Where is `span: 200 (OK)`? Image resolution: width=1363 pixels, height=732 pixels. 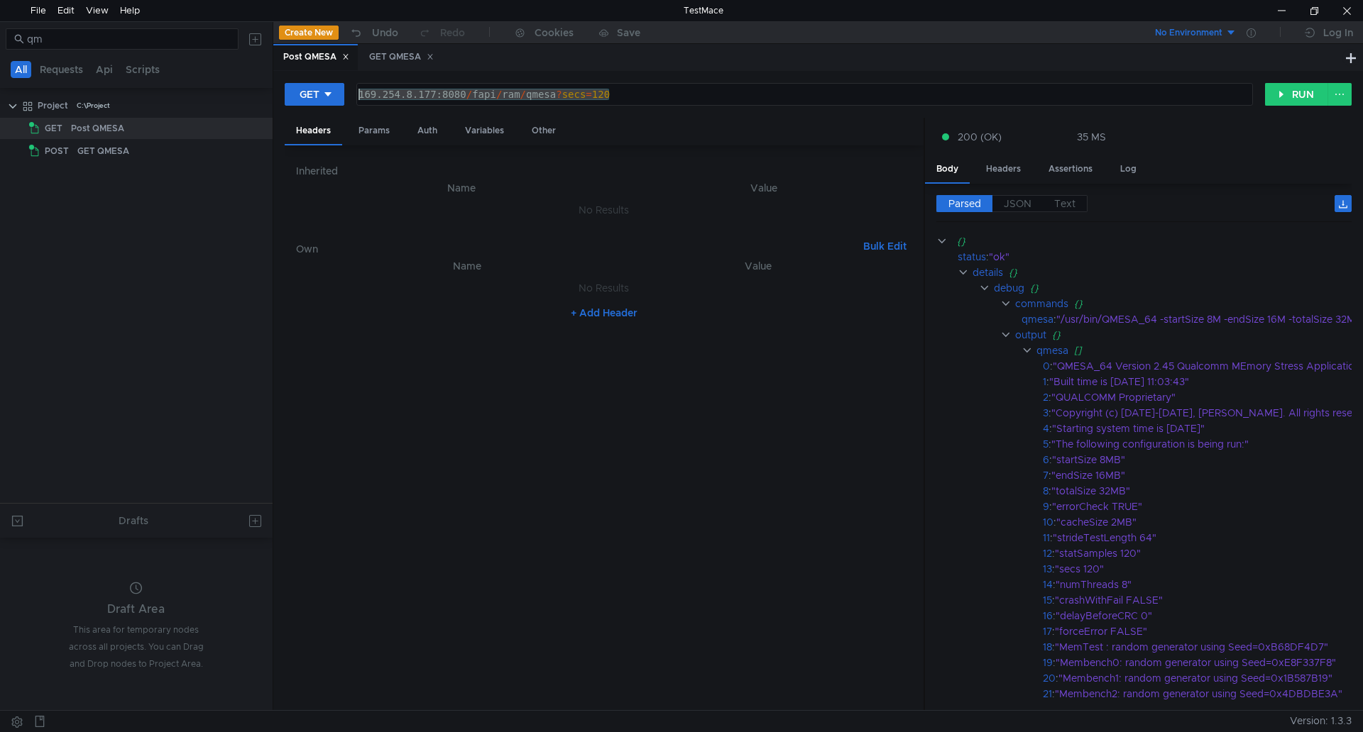 span: 200 (OK) is located at coordinates (979, 137).